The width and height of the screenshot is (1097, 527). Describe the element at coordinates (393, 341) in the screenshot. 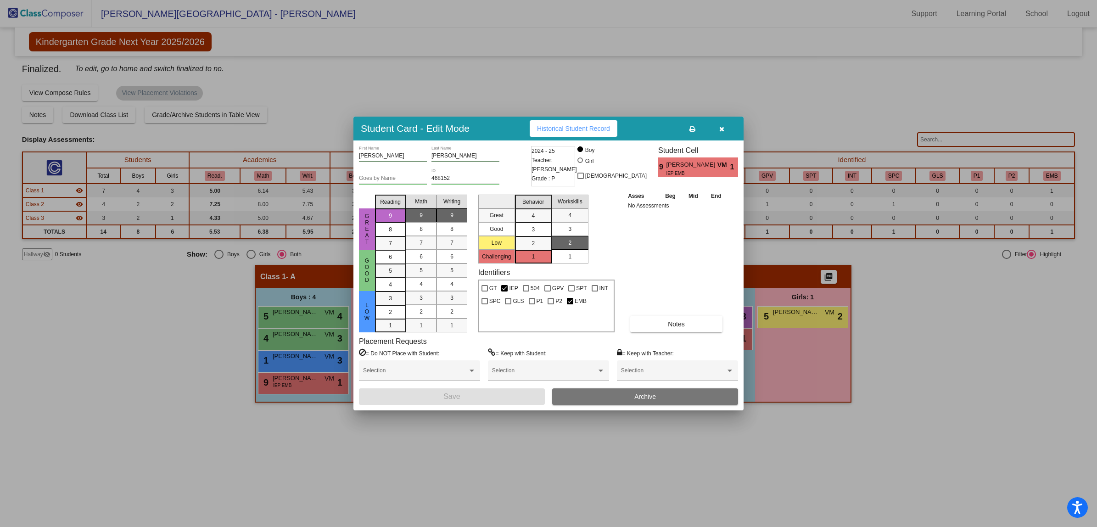

I see `label: Placement Requests` at that location.